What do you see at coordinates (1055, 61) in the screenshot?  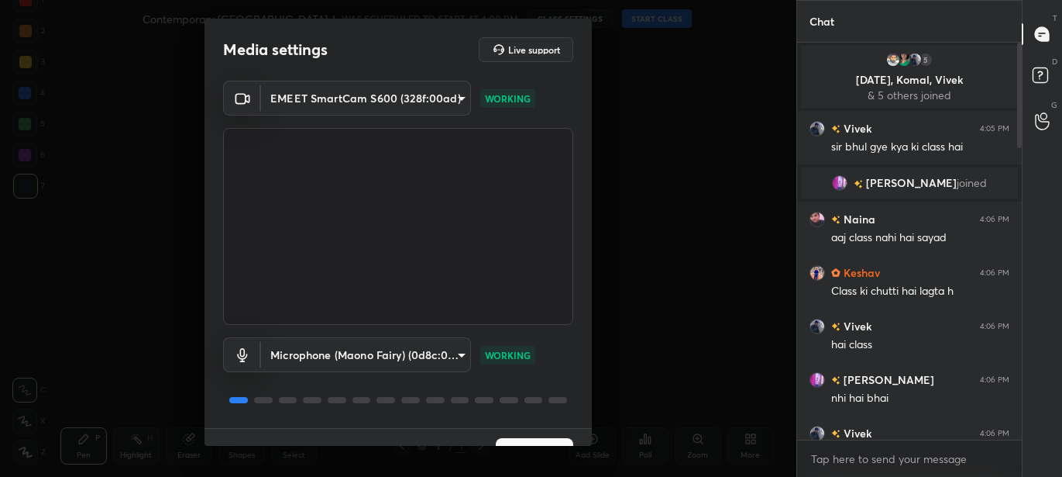 I see `p: D` at bounding box center [1055, 61].